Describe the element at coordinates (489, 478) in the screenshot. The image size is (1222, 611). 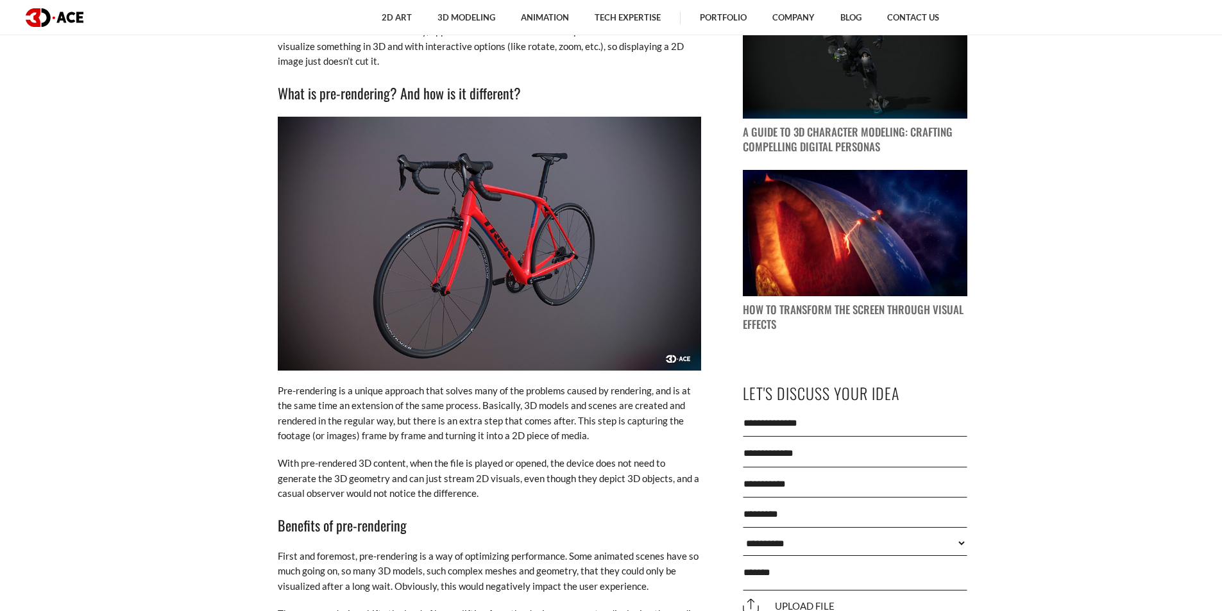
I see `p: With pre-rendered 3D content, when the file is played or opened, the device does not need to gene...` at that location.